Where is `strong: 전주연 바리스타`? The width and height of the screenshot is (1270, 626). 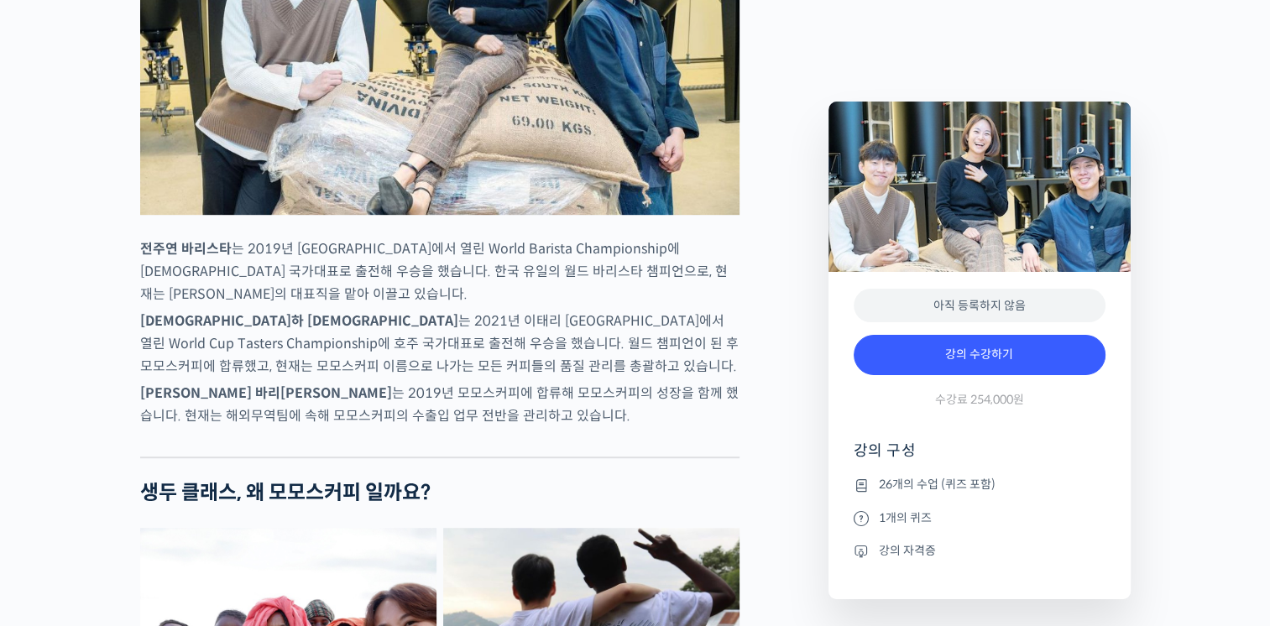 strong: 전주연 바리스타 is located at coordinates (185, 248).